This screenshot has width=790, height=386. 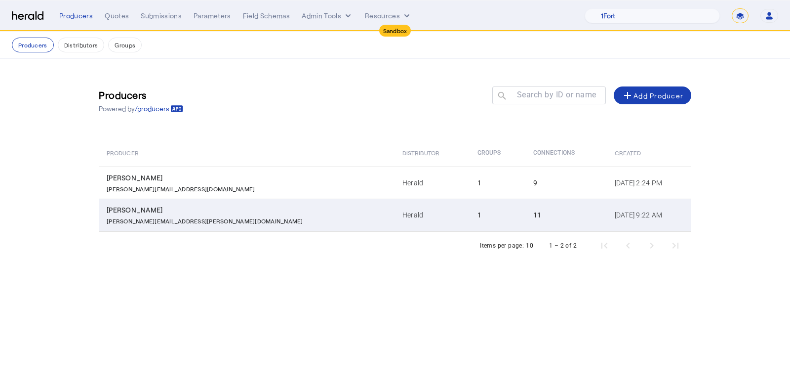 I want to click on div: 11, so click(x=568, y=215).